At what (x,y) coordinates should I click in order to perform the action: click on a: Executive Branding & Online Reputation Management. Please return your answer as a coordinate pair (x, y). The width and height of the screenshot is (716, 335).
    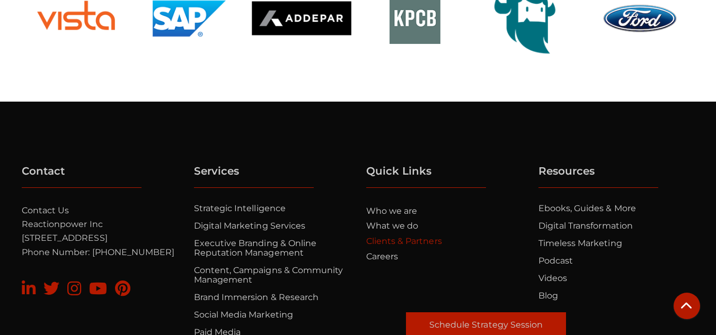
    Looking at the image, I should click on (255, 248).